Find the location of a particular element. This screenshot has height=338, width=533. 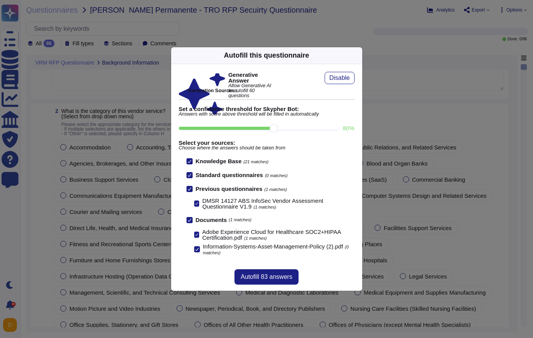

b: Set a confidence threshold for Skypher Bot: is located at coordinates (267, 109).